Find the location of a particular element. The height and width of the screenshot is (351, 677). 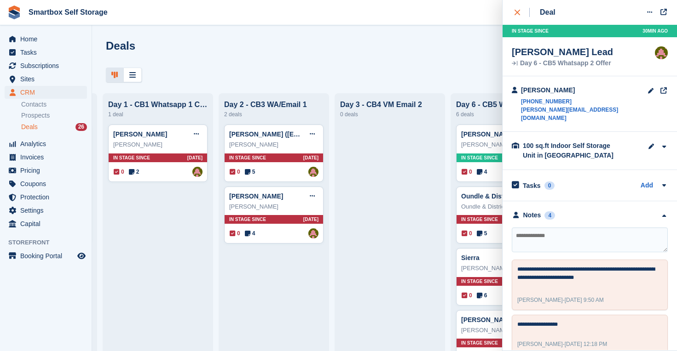

span: Subscriptions is located at coordinates (48, 66).